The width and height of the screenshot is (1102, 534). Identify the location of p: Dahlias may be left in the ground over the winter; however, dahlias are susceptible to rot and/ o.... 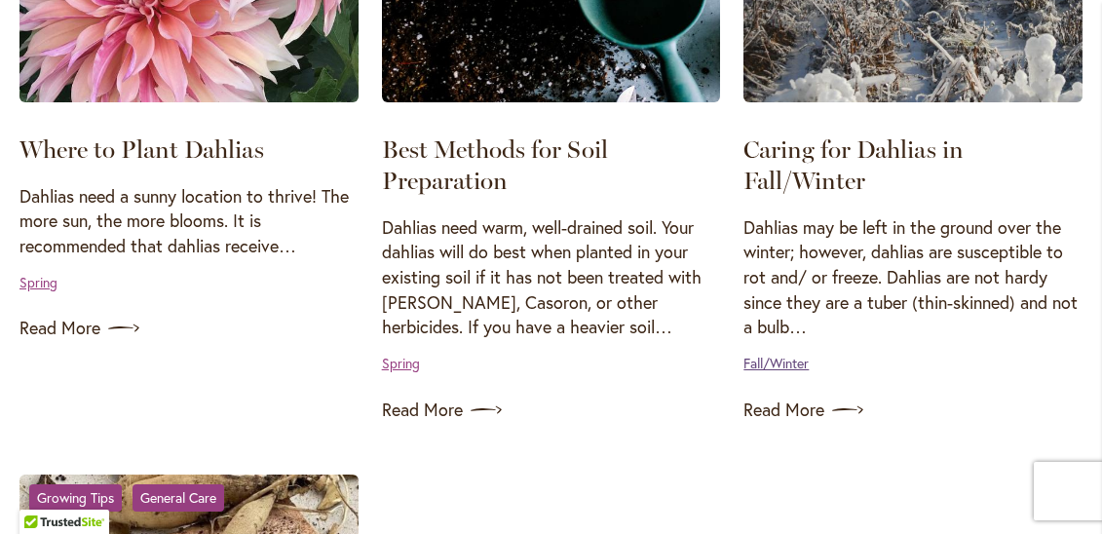
(913, 278).